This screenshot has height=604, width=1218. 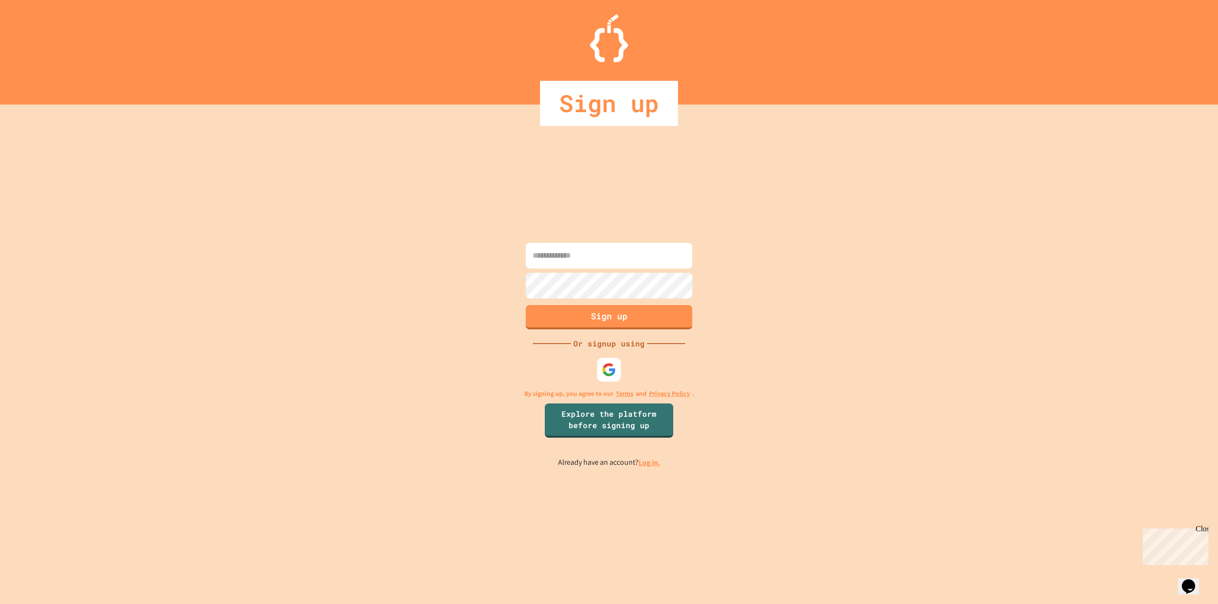 I want to click on p: By signing up, you agree to our and ., so click(x=609, y=394).